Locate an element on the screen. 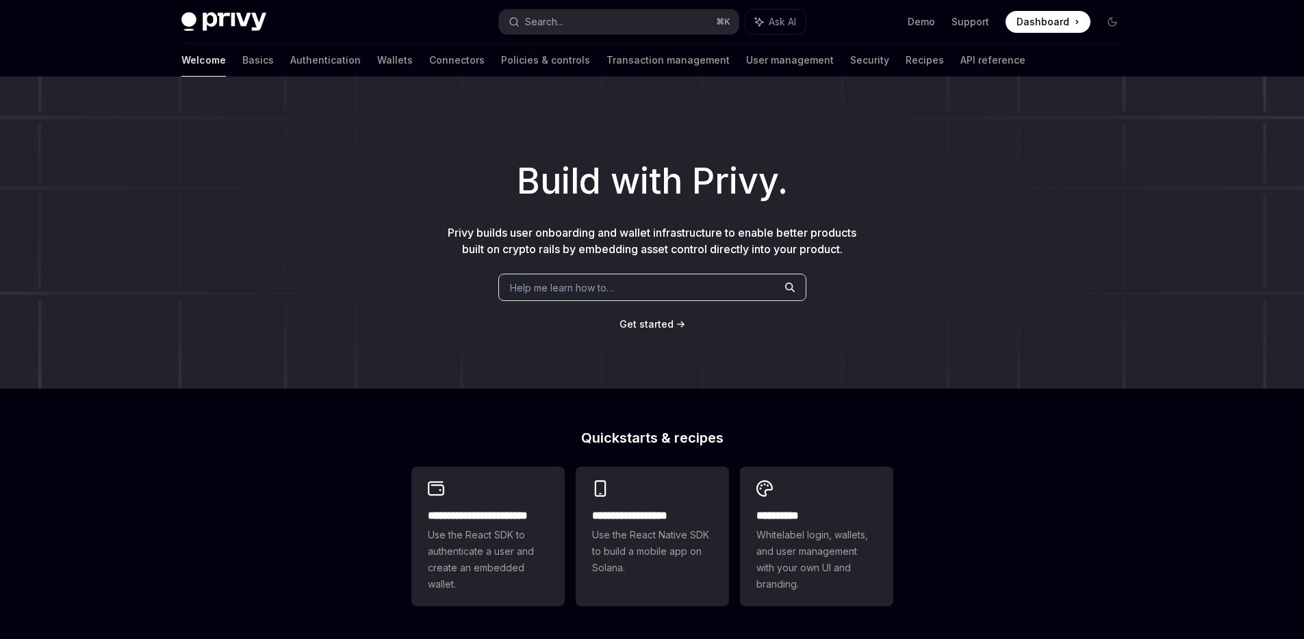 The image size is (1304, 639). span: Dashboard is located at coordinates (1043, 22).